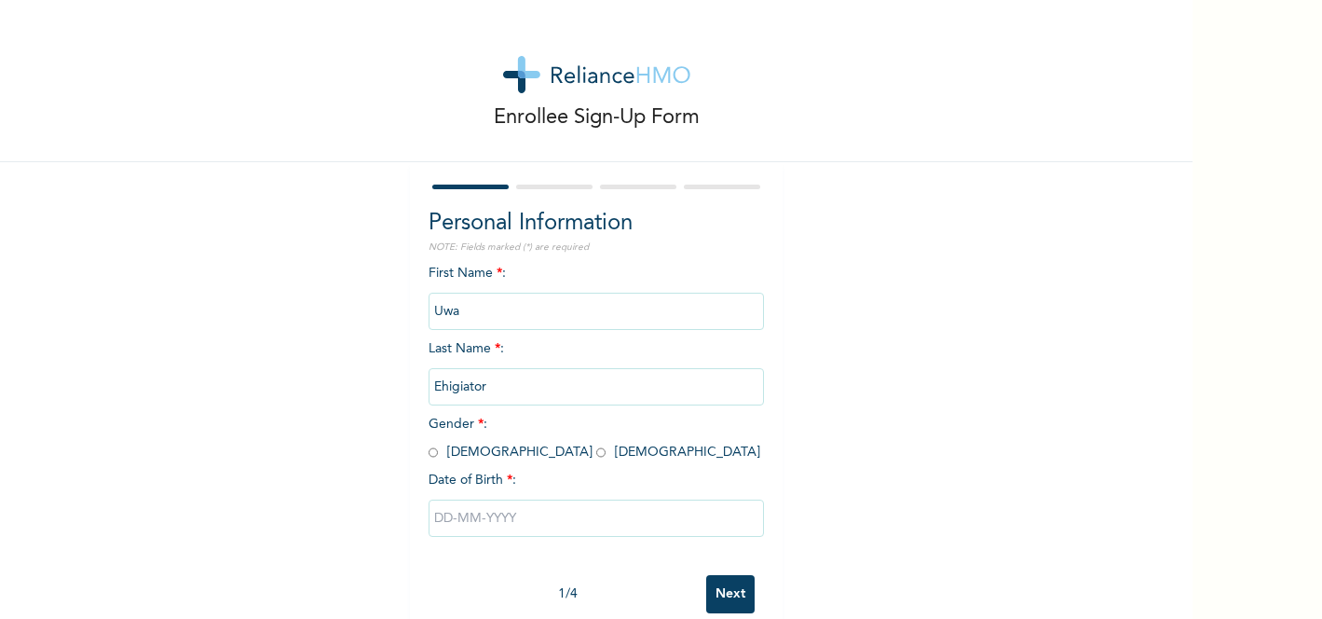 The height and width of the screenshot is (619, 1322). Describe the element at coordinates (596, 518) in the screenshot. I see `input: DD-MM-YYYY` at that location.